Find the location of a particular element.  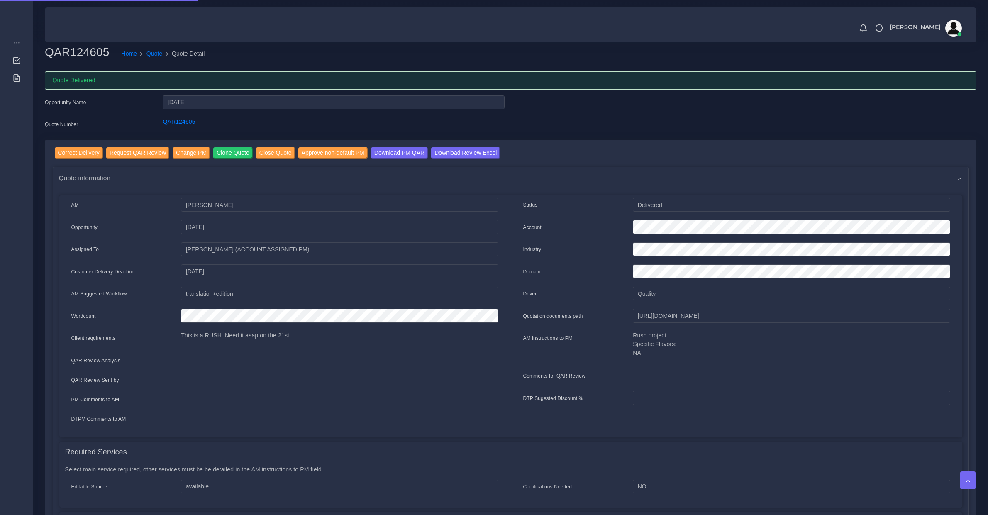

a: Home is located at coordinates (129, 54).